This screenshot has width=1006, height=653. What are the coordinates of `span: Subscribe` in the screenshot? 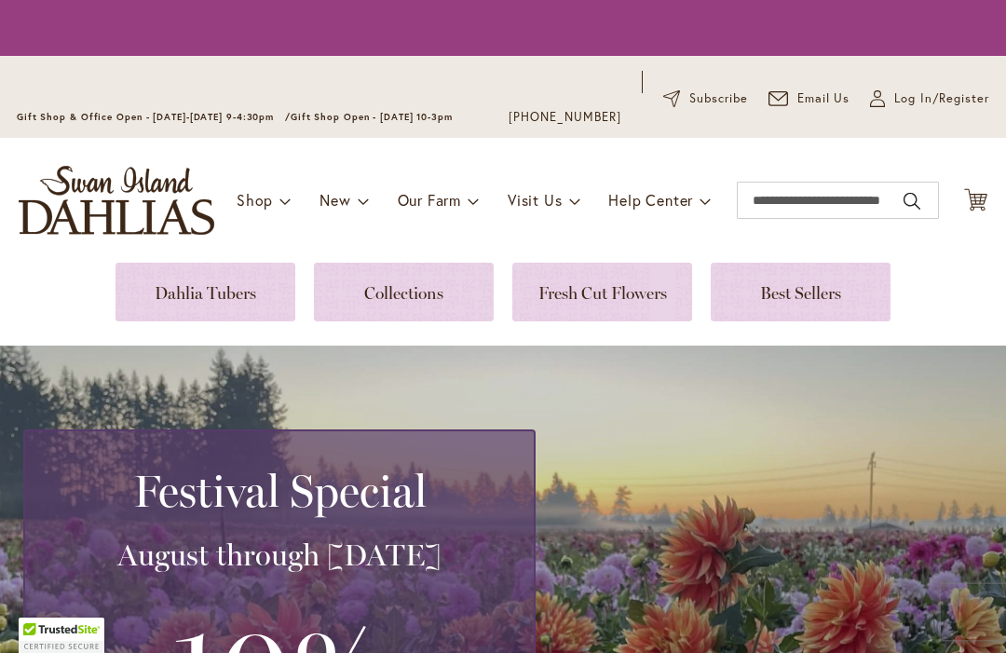 It's located at (718, 99).